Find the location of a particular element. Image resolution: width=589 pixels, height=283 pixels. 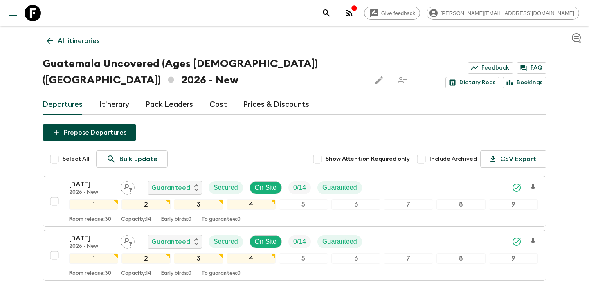

a: Give feedback is located at coordinates (392, 13).